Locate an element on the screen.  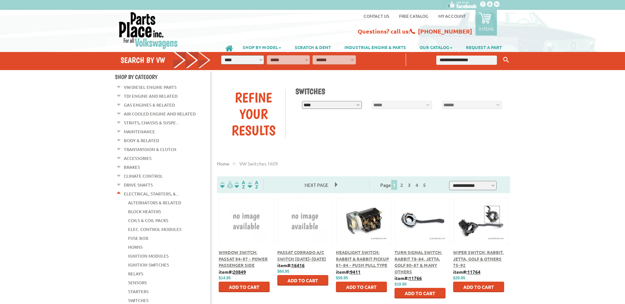
a: Air Cooled Engine and Related is located at coordinates (160, 114).